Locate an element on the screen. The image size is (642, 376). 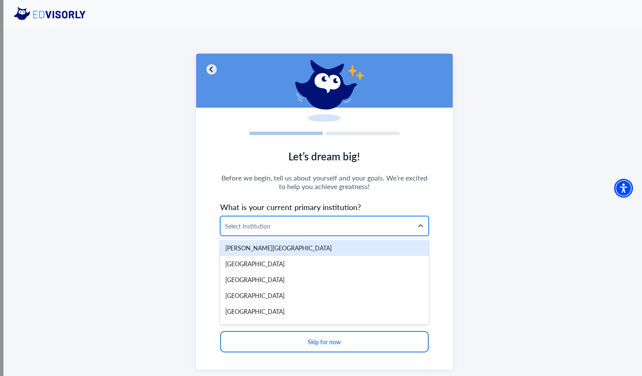
img: chevron-left-circle is located at coordinates (212, 69).